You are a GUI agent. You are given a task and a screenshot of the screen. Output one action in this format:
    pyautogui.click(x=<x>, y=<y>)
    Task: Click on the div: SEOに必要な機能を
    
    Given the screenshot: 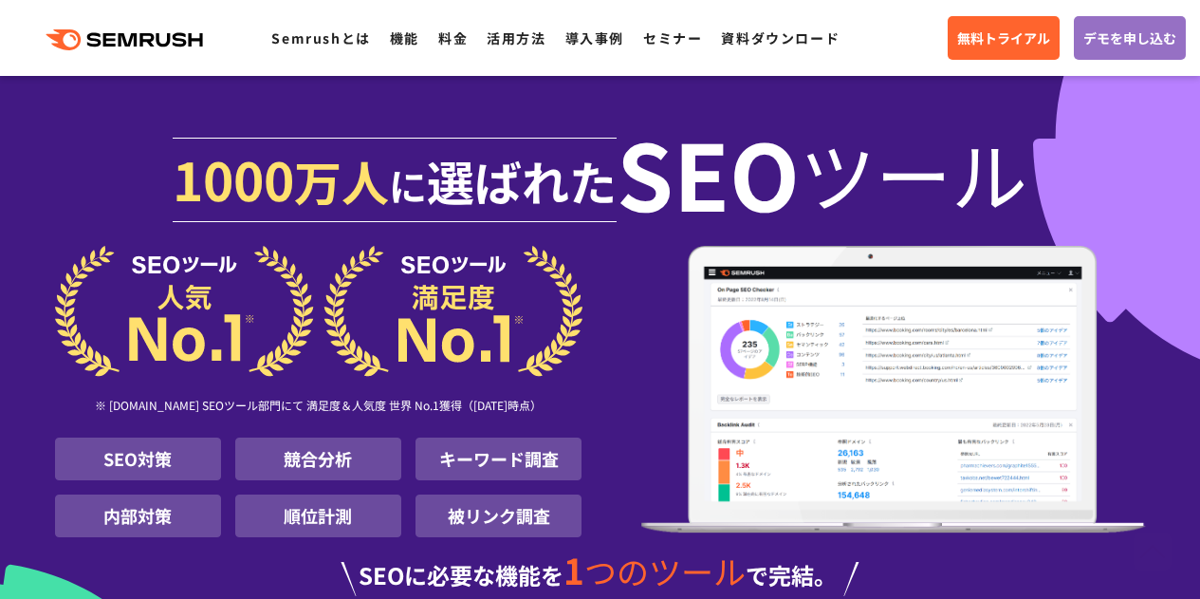 What is the action you would take?
    pyautogui.click(x=601, y=574)
    